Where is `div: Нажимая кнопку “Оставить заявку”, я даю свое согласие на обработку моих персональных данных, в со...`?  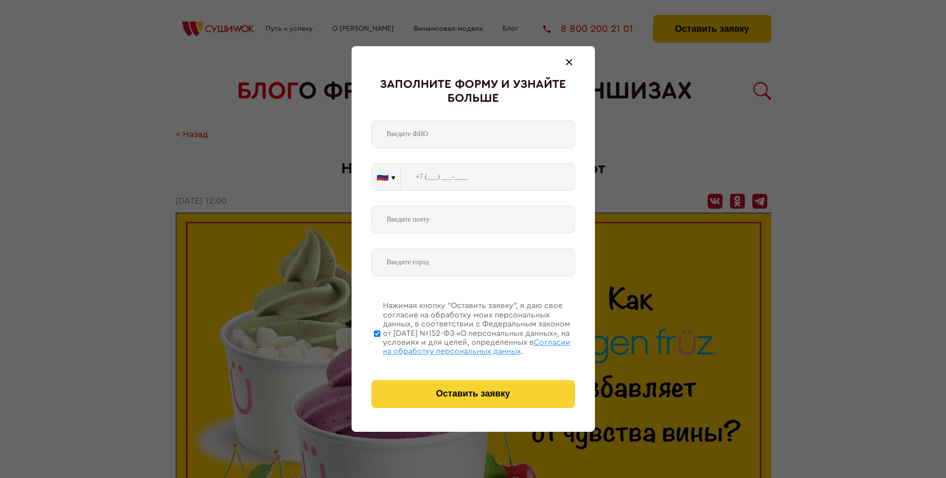
div: Нажимая кнопку “Оставить заявку”, я даю свое согласие на обработку моих персональных данных, в со... is located at coordinates (479, 328).